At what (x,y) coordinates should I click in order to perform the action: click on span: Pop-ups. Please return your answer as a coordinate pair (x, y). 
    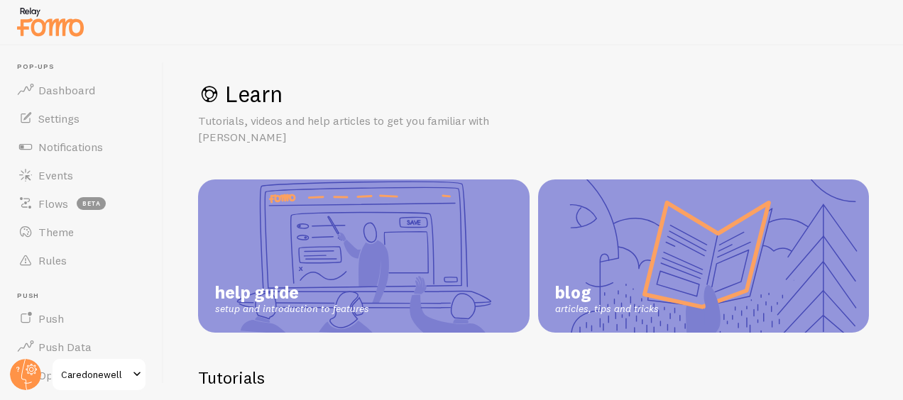
    Looking at the image, I should click on (86, 67).